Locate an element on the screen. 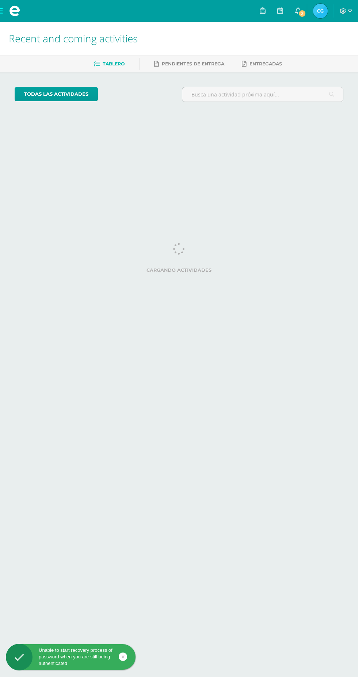  img: e9a4c6a2b75c4b8515276efd531984ac.png is located at coordinates (321, 11).